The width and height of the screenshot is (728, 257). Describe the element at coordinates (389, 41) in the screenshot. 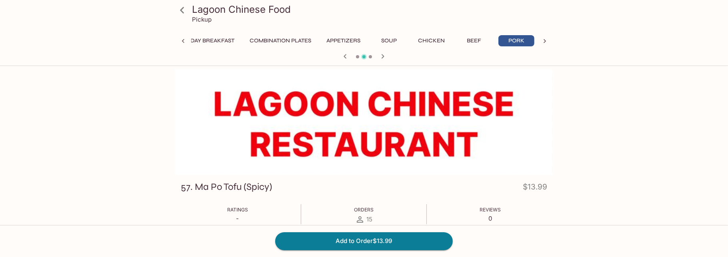

I see `button: Soup` at that location.